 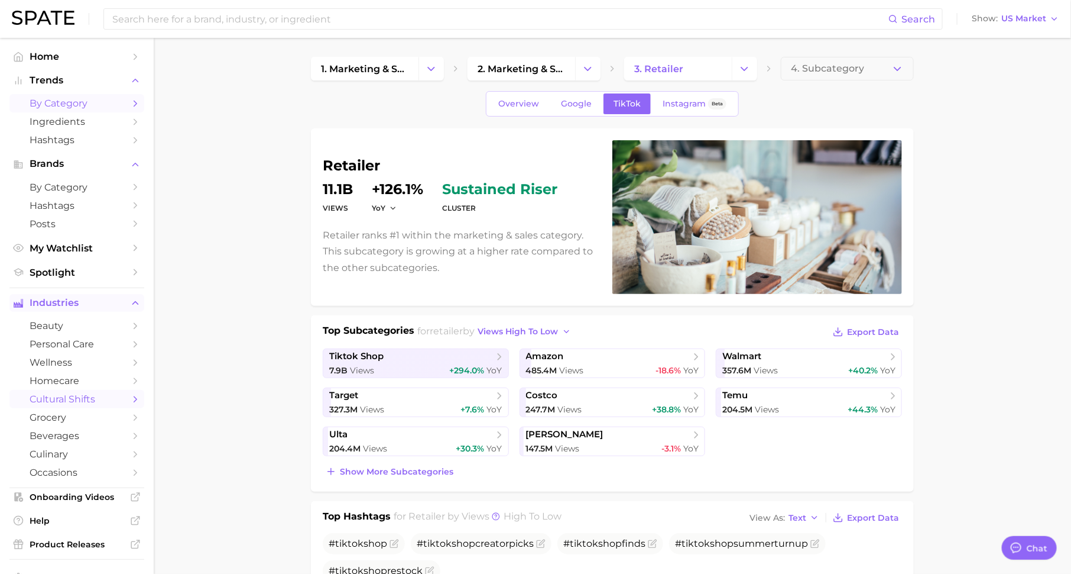 What do you see at coordinates (77, 224) in the screenshot?
I see `a: Posts` at bounding box center [77, 224].